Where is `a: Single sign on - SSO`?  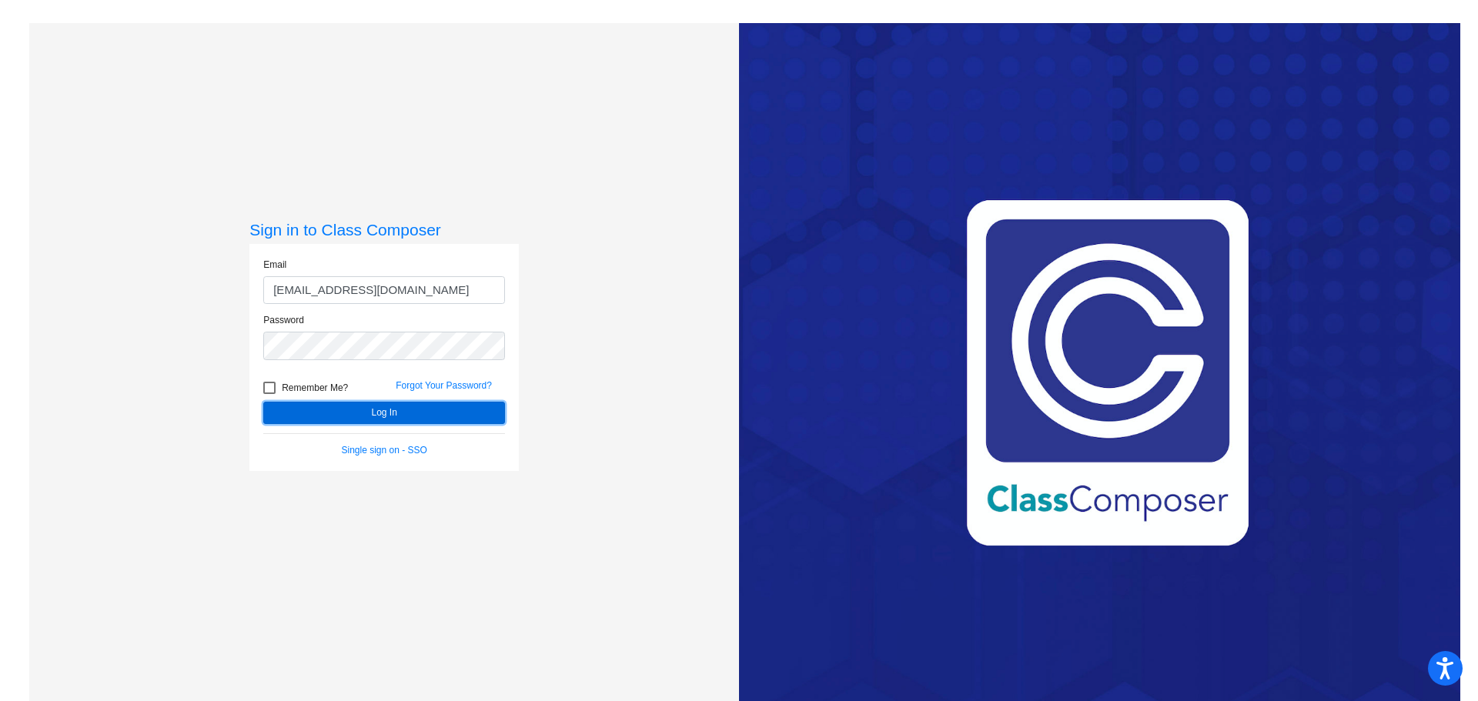
a: Single sign on - SSO is located at coordinates (384, 450).